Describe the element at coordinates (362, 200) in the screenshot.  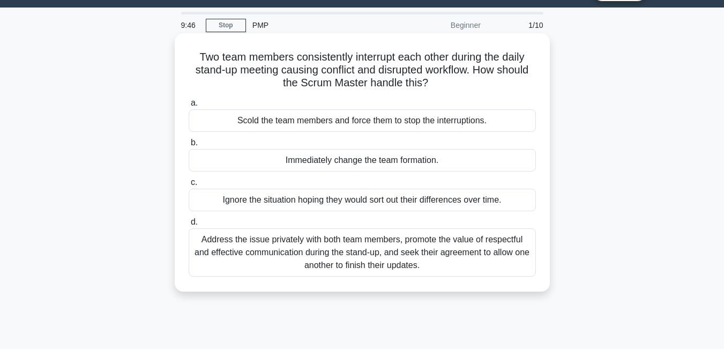
I see `div: Ignore the situation hoping they would sort out their differences over time.` at that location.